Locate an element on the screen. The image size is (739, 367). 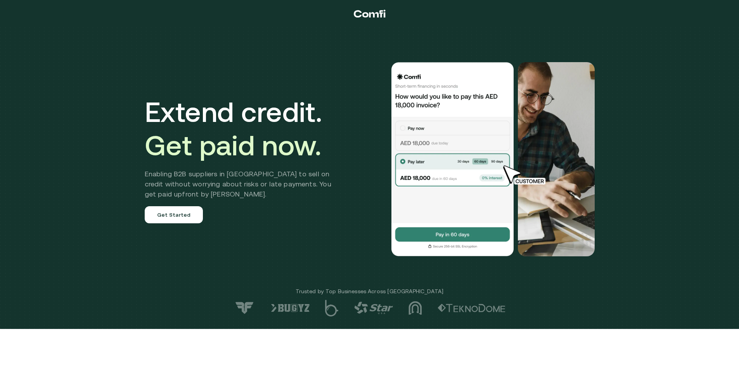
img: logo-2 is located at coordinates (471, 308).